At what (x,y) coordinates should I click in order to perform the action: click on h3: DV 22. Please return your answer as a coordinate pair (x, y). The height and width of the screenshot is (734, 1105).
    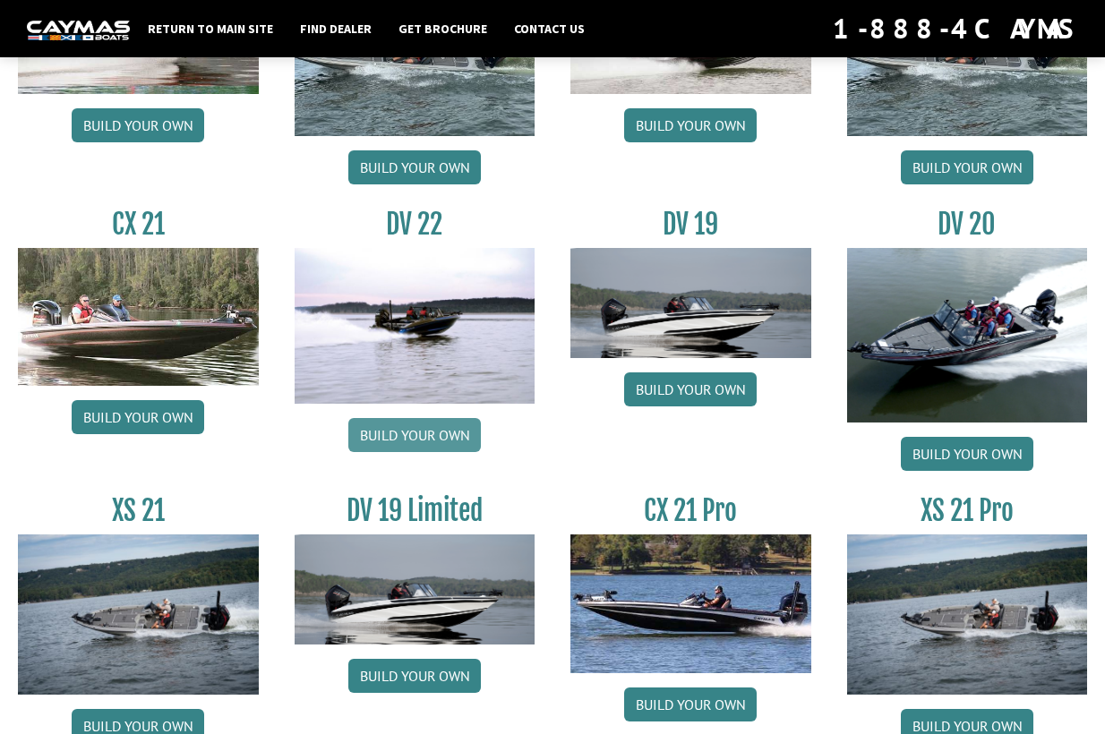
    Looking at the image, I should click on (415, 224).